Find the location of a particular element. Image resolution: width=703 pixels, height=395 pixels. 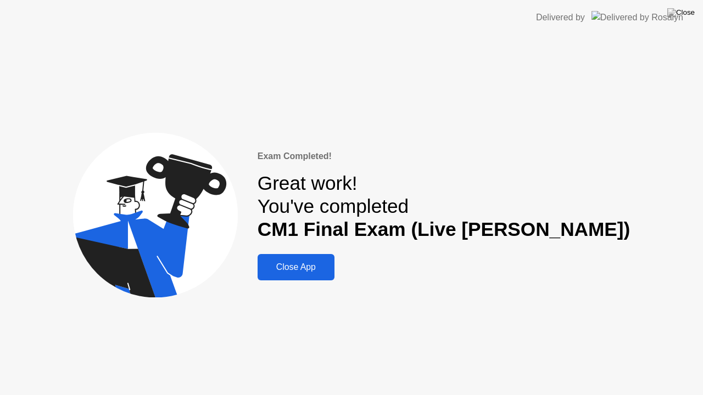

div: Exam Completed! is located at coordinates (443, 156).